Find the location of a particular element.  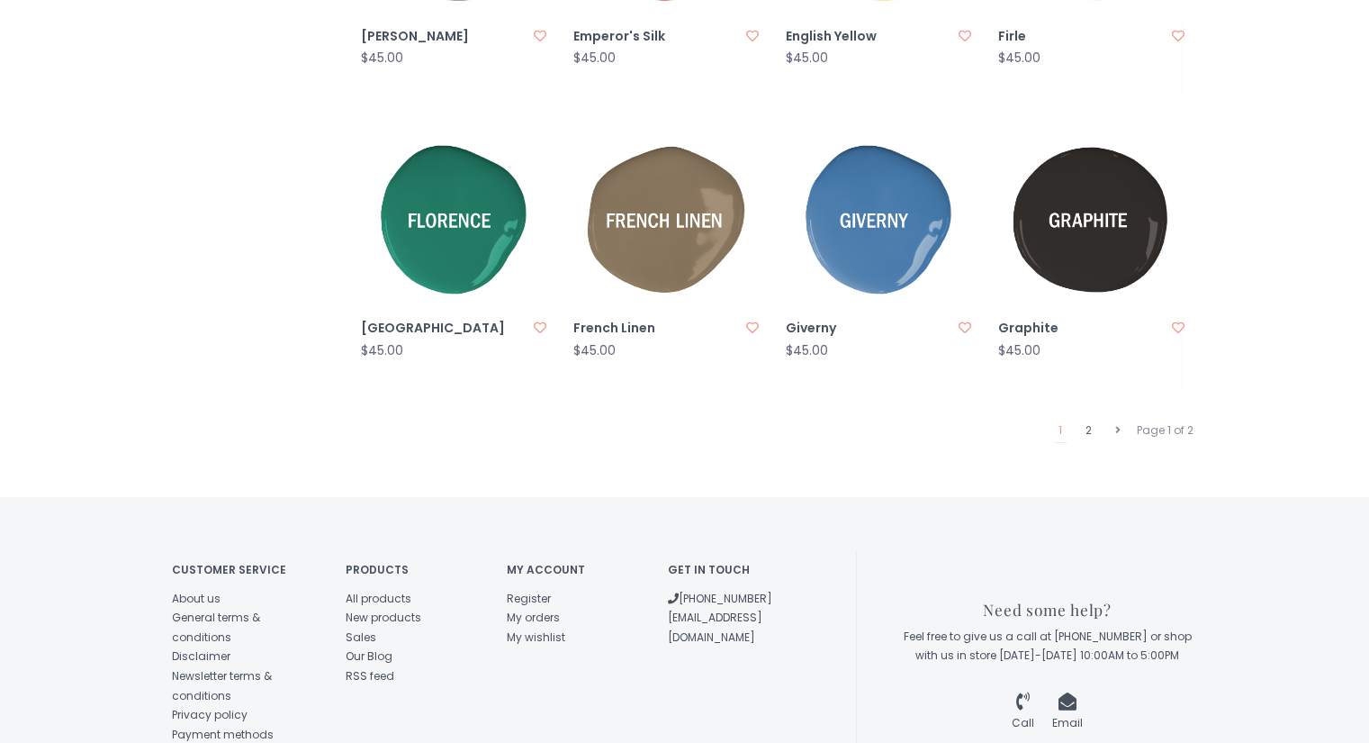

a: RSS feed is located at coordinates (370, 675).